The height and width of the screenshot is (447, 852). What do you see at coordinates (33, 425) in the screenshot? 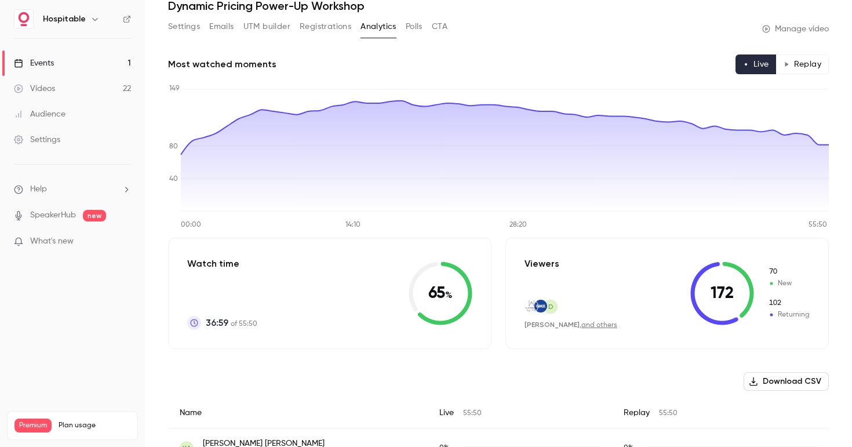
I see `span: Premium` at bounding box center [33, 425].